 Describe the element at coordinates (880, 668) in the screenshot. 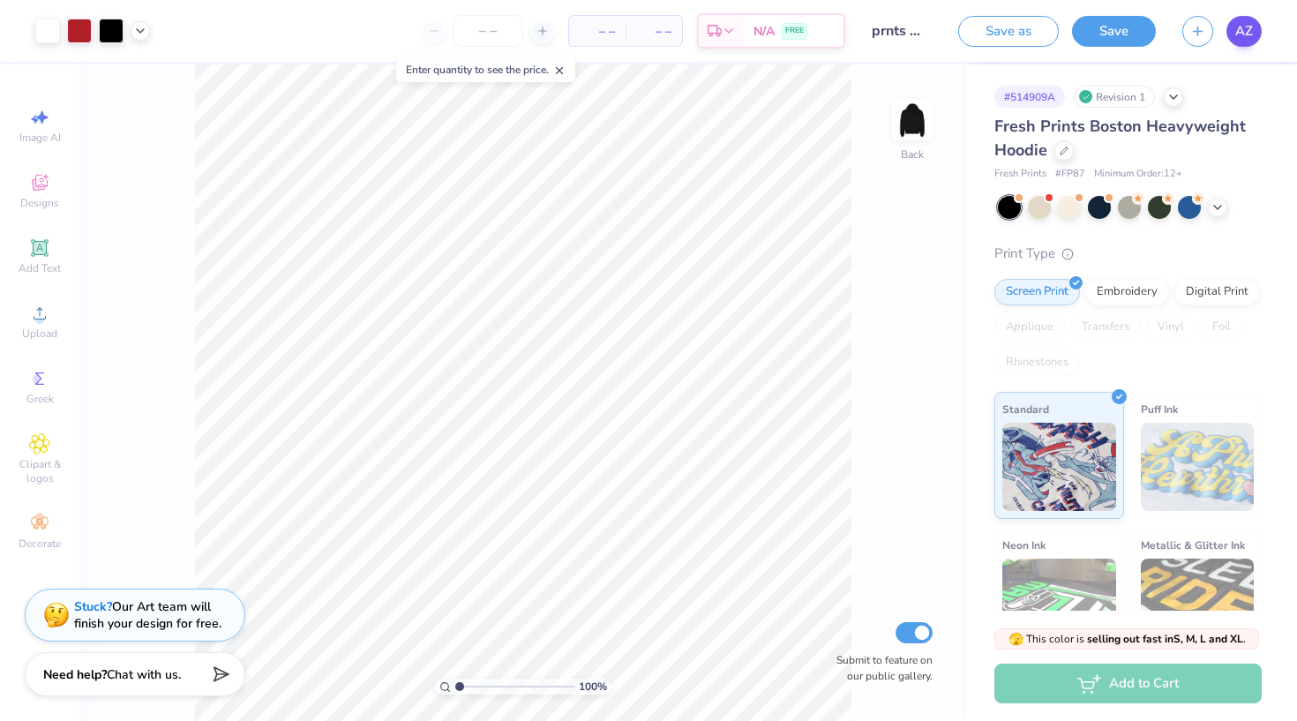

I see `label: Submit to feature on our public gallery.` at that location.